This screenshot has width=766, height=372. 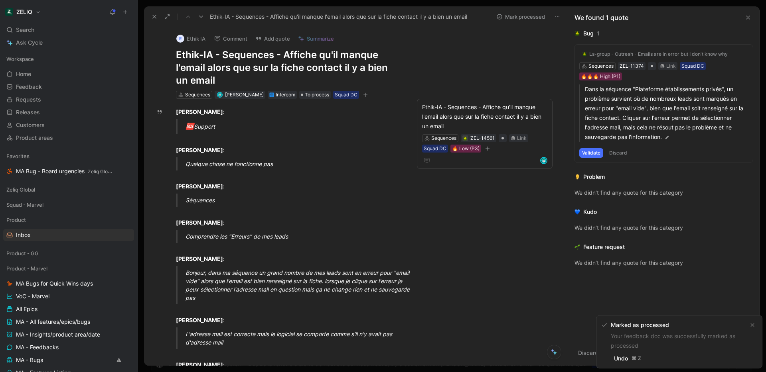 I want to click on span: Your feedback doc was successfully marked as processed, so click(x=673, y=341).